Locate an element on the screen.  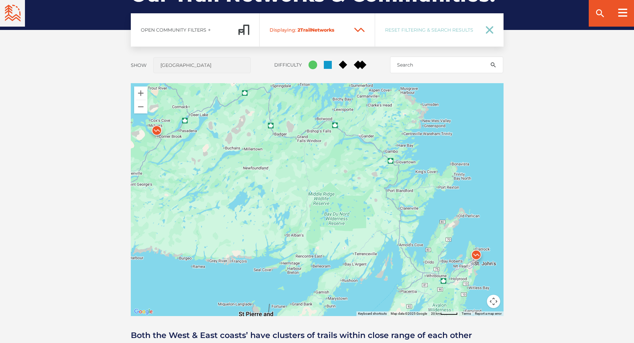
a: Open this area in Google Maps (opens a new window) is located at coordinates (144, 312).